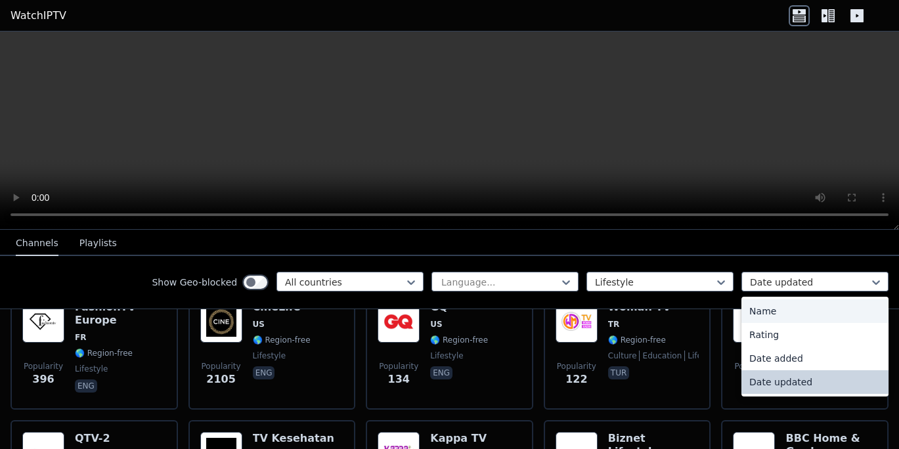 The height and width of the screenshot is (449, 899). What do you see at coordinates (80, 337) in the screenshot?
I see `span: FR` at bounding box center [80, 337].